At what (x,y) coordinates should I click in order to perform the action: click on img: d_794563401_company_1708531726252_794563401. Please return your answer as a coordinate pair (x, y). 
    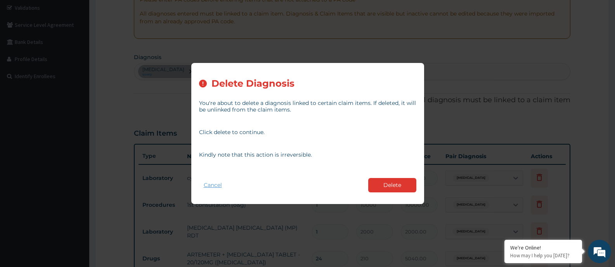
    Looking at the image, I should click on (23, 49).